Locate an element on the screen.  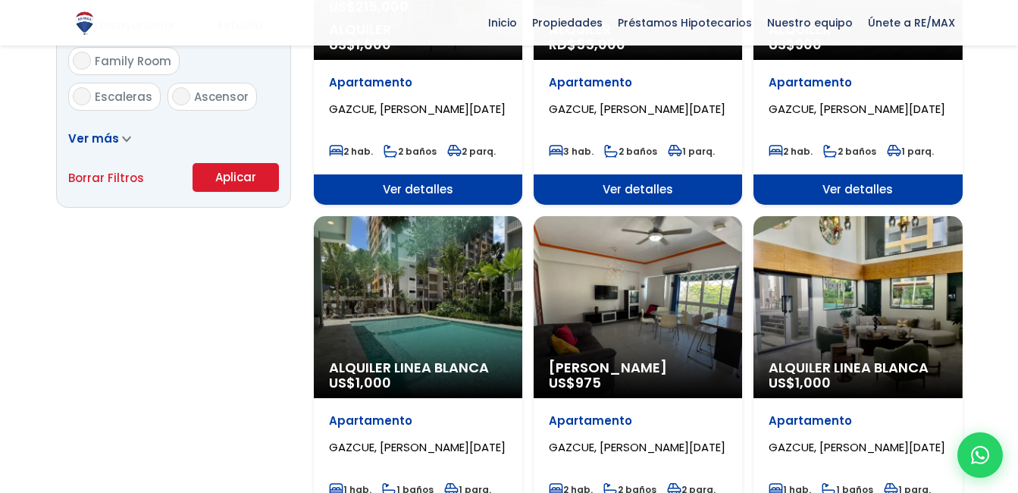
span: Préstamos Hipotecarios is located at coordinates (685, 23).